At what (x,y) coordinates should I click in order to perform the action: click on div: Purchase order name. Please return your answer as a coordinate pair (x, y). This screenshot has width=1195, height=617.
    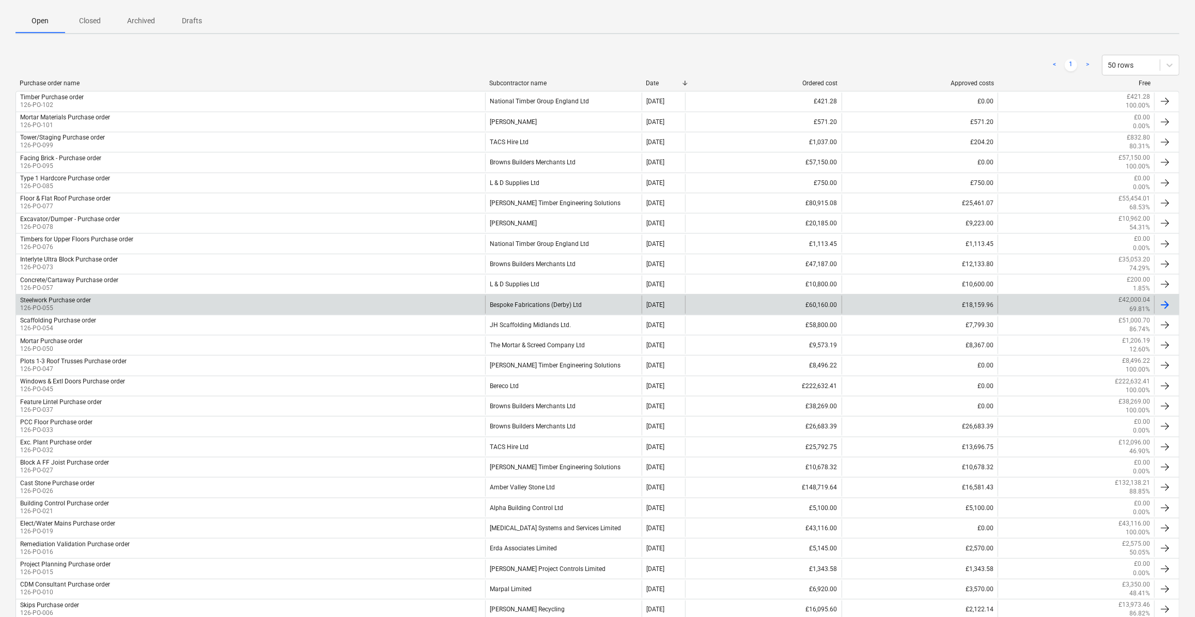
    Looking at the image, I should click on (250, 83).